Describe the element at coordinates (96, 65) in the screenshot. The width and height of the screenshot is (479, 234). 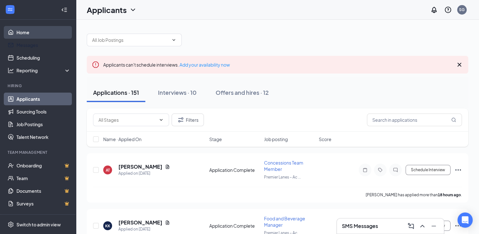
I see `svg: Error` at that location.